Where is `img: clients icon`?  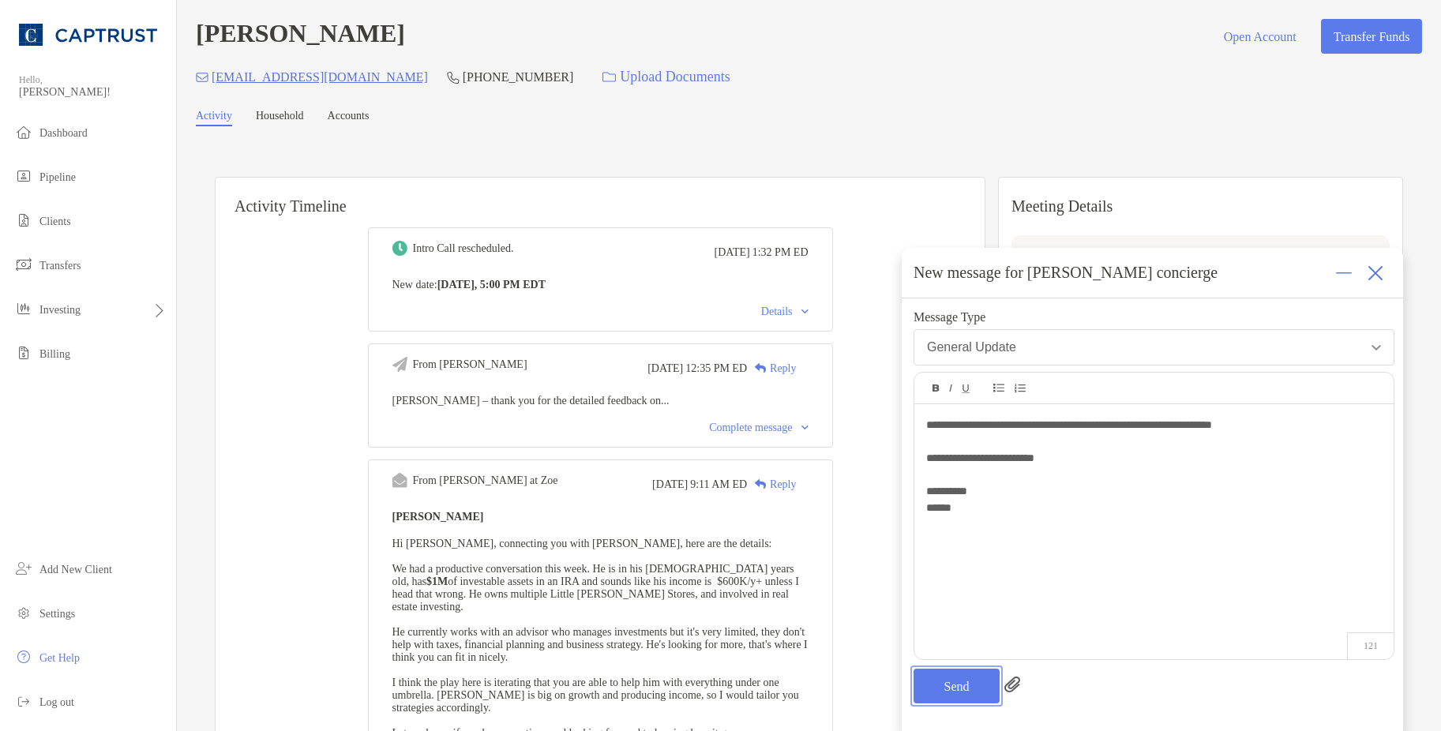
img: clients icon is located at coordinates (24, 220).